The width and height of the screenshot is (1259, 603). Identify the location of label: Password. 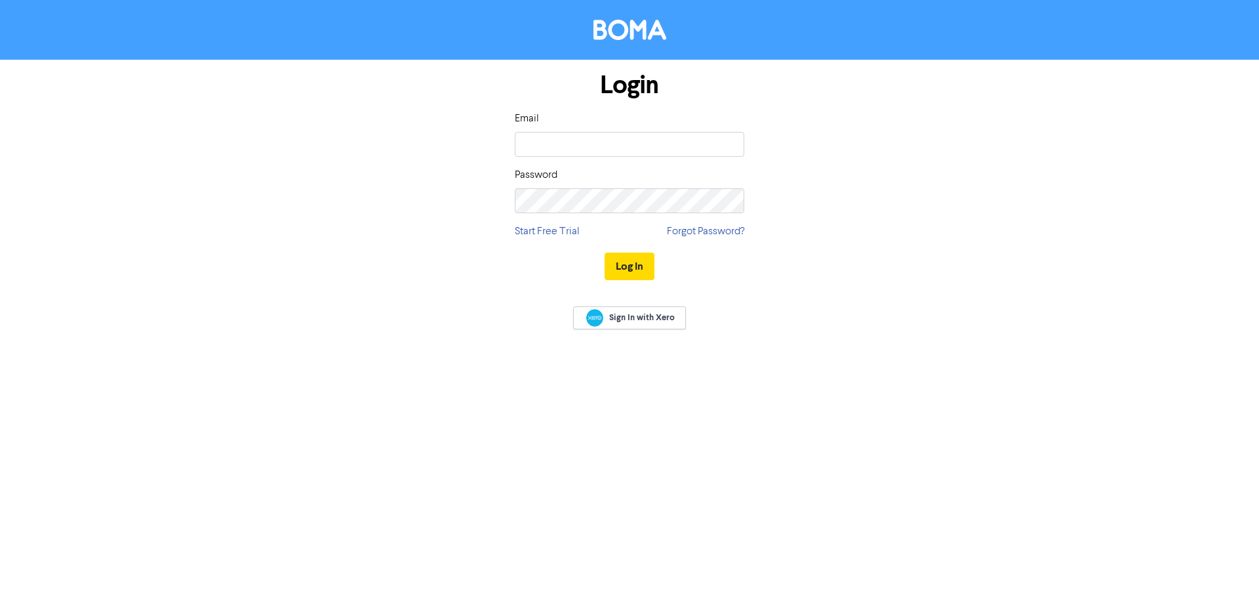
(536, 175).